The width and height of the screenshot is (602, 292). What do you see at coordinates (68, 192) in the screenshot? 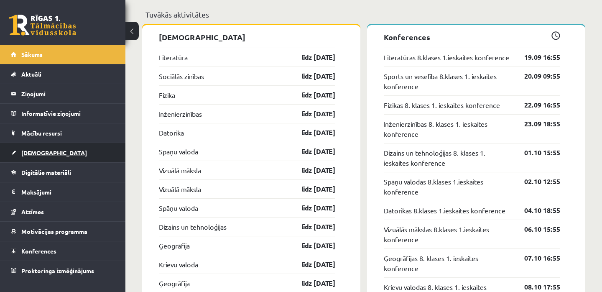
I see `legend: Maksājumi` at bounding box center [68, 192].